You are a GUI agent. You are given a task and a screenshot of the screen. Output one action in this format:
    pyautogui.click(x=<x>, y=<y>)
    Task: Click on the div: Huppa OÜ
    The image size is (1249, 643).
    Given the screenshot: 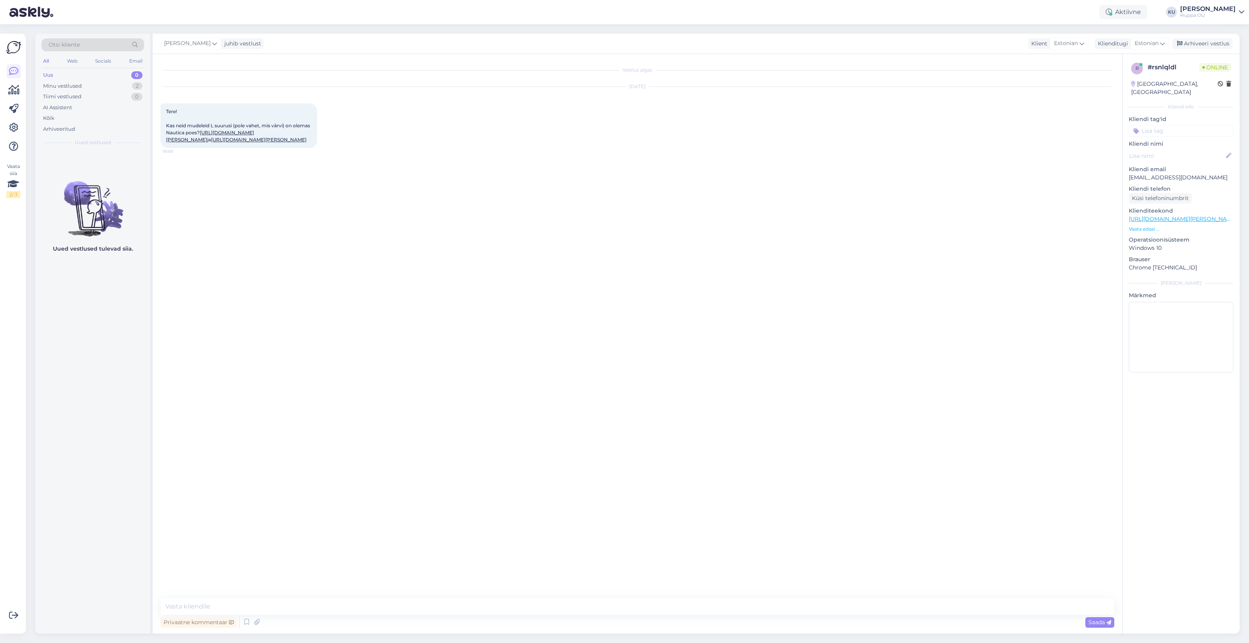 What is the action you would take?
    pyautogui.click(x=1208, y=15)
    